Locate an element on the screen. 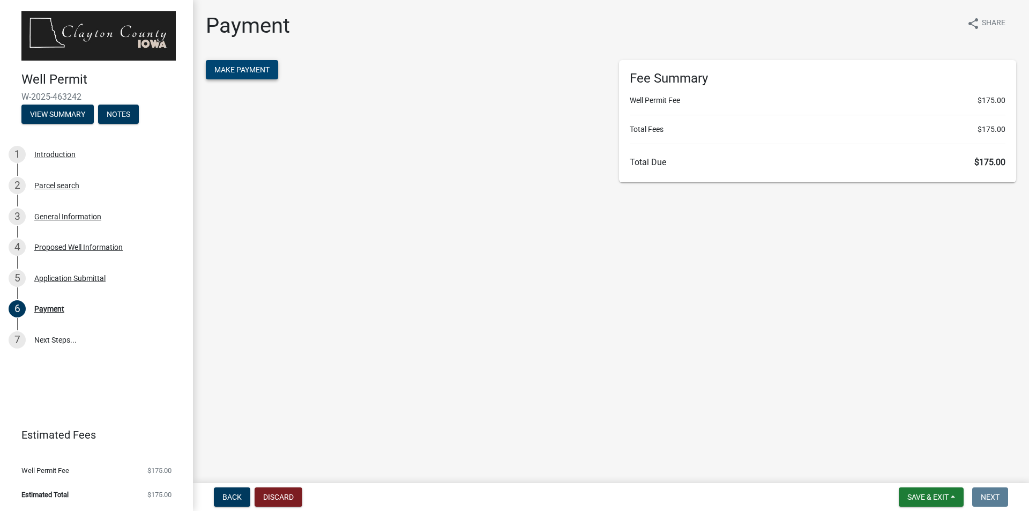 Image resolution: width=1029 pixels, height=511 pixels. div: Proposed Well Information is located at coordinates (78, 247).